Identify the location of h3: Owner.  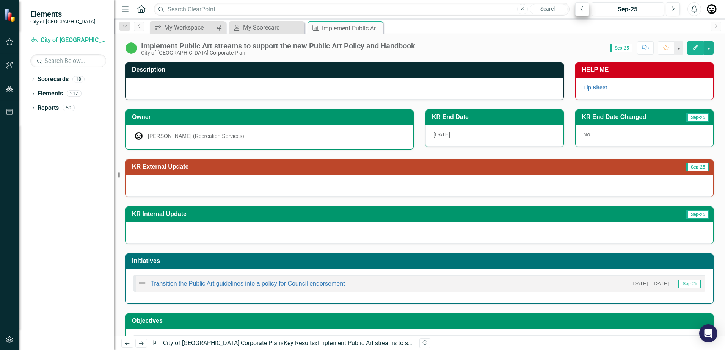
(271, 117).